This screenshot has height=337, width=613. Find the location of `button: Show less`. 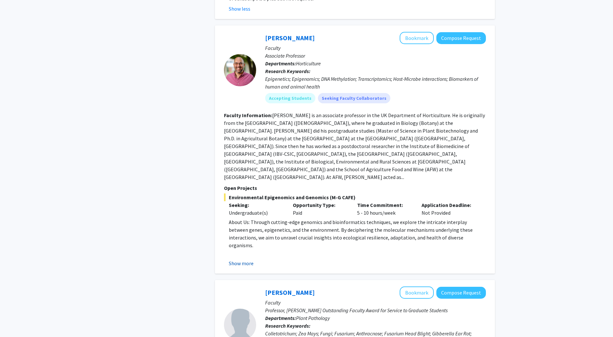

button: Show less is located at coordinates (239, 9).